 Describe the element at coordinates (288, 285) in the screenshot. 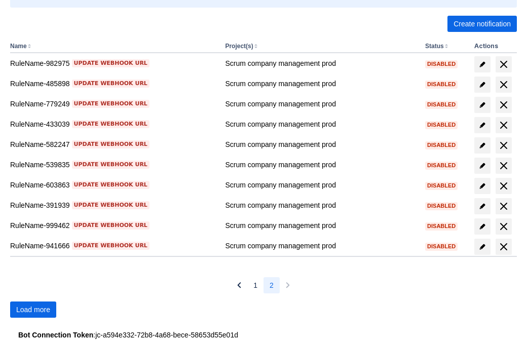

I see `button: Next` at that location.